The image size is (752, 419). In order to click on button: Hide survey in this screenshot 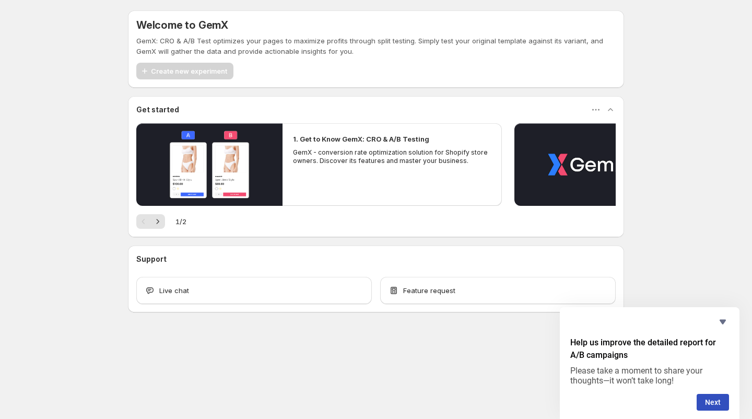, I will do `click(722, 322)`.